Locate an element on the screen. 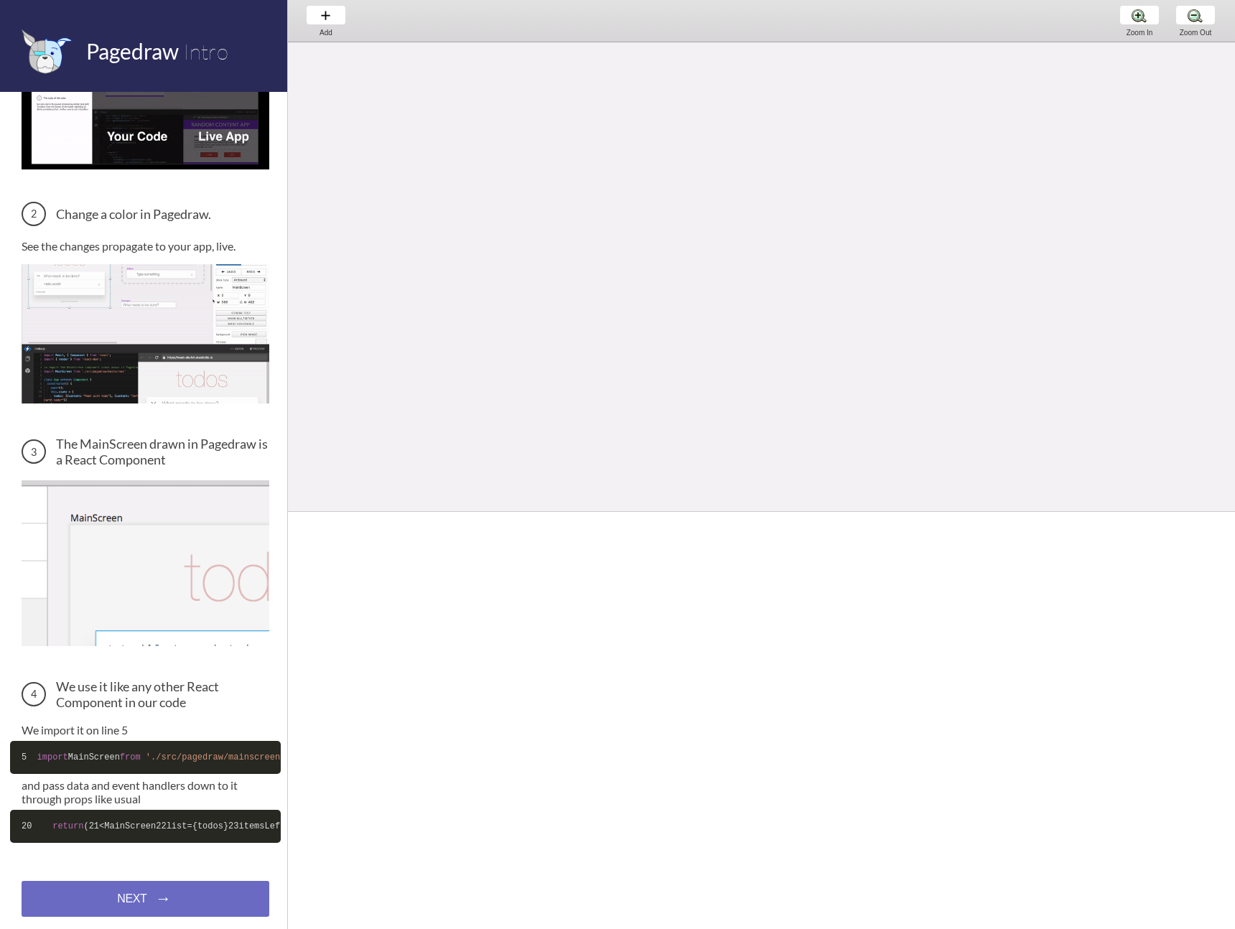  div: Zoom Out is located at coordinates (1196, 32).